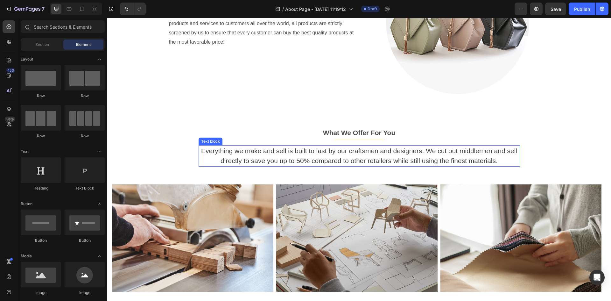 This screenshot has width=611, height=301. Describe the element at coordinates (25, 9) in the screenshot. I see `button: 7` at that location.